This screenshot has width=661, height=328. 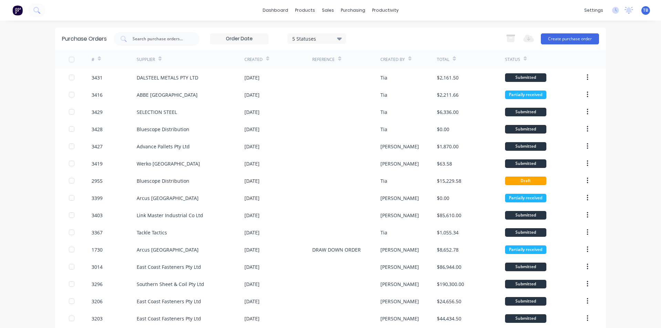 I want to click on div: Created By, so click(x=392, y=60).